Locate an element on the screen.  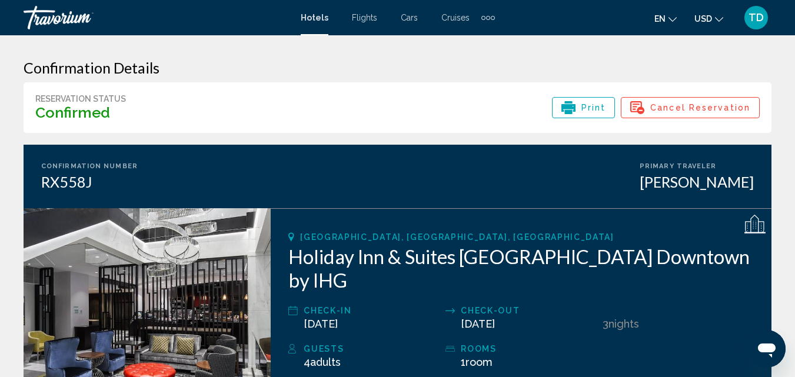
span: Room is located at coordinates (479, 362).